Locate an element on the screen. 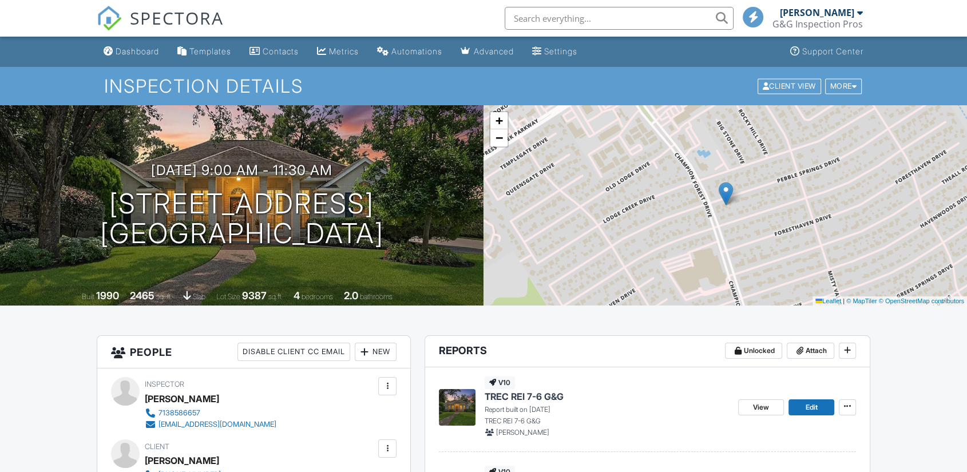  div: Automations is located at coordinates (416, 51).